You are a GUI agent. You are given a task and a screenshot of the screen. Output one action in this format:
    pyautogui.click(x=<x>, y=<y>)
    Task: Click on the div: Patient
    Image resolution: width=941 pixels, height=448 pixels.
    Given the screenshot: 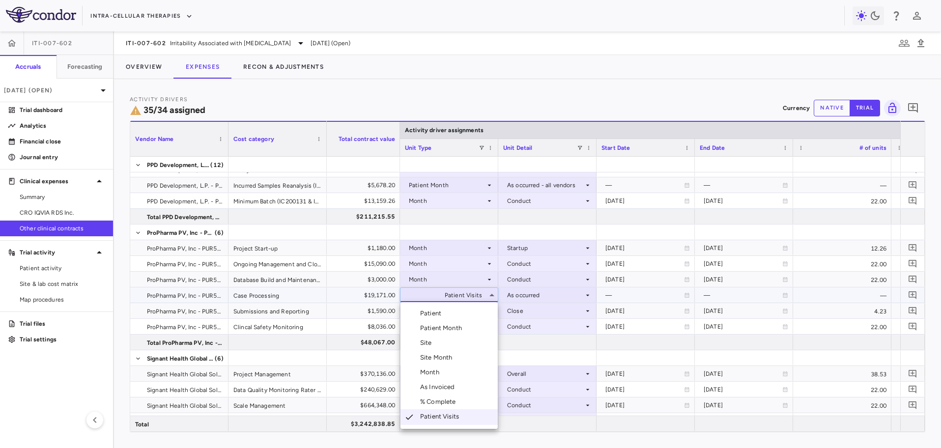 What is the action you would take?
    pyautogui.click(x=432, y=313)
    